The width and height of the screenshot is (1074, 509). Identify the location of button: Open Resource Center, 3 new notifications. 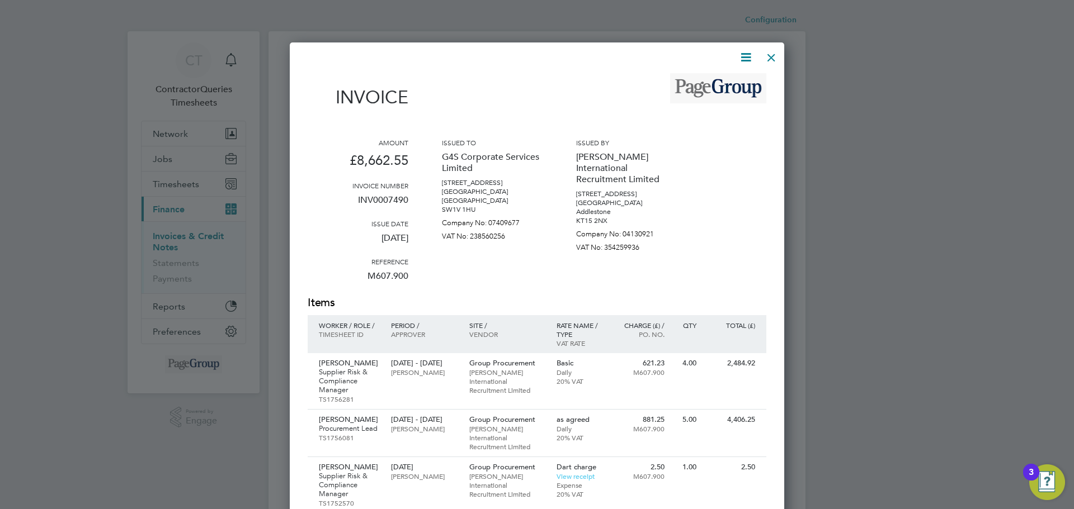
(1047, 483).